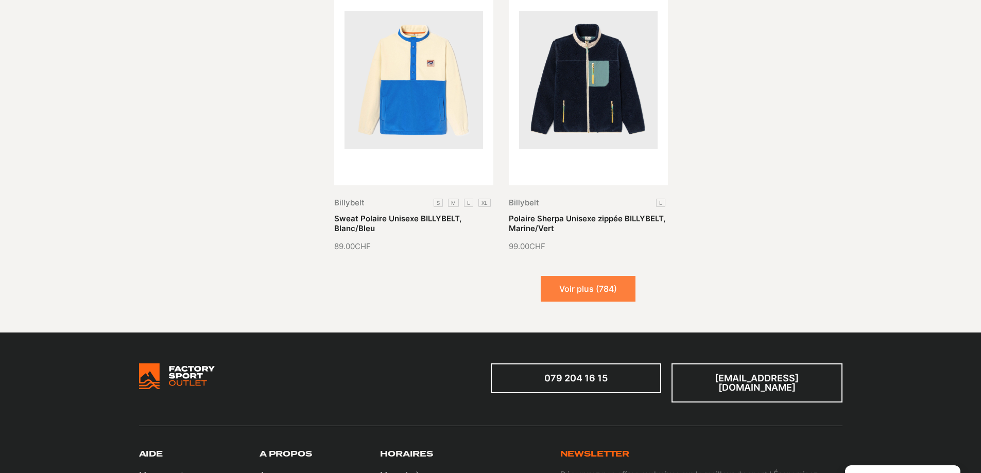 Image resolution: width=981 pixels, height=473 pixels. What do you see at coordinates (406, 454) in the screenshot?
I see `h3: Horaires` at bounding box center [406, 454].